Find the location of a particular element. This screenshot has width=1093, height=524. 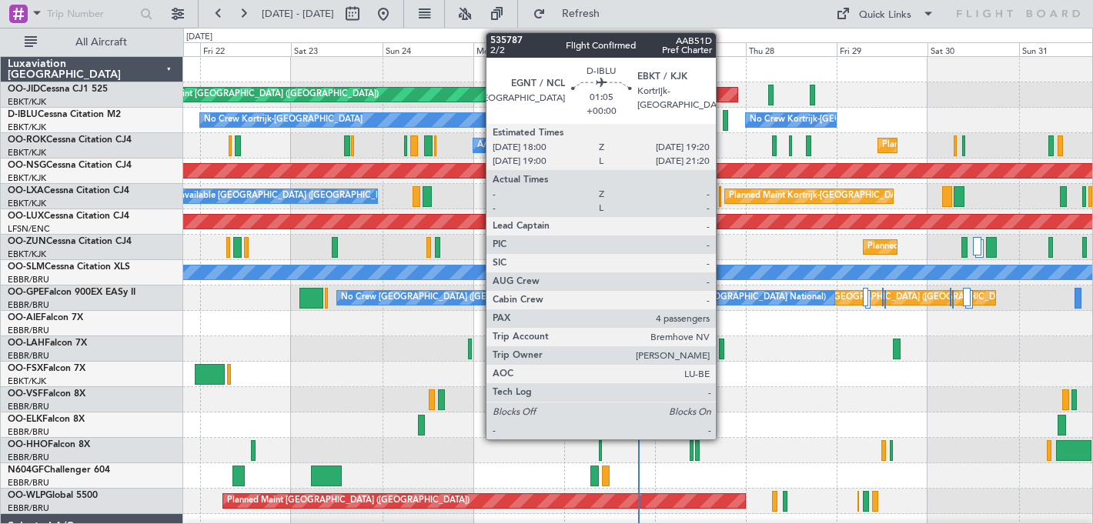

a: OO-AIEFalcon 7X is located at coordinates (45, 318).